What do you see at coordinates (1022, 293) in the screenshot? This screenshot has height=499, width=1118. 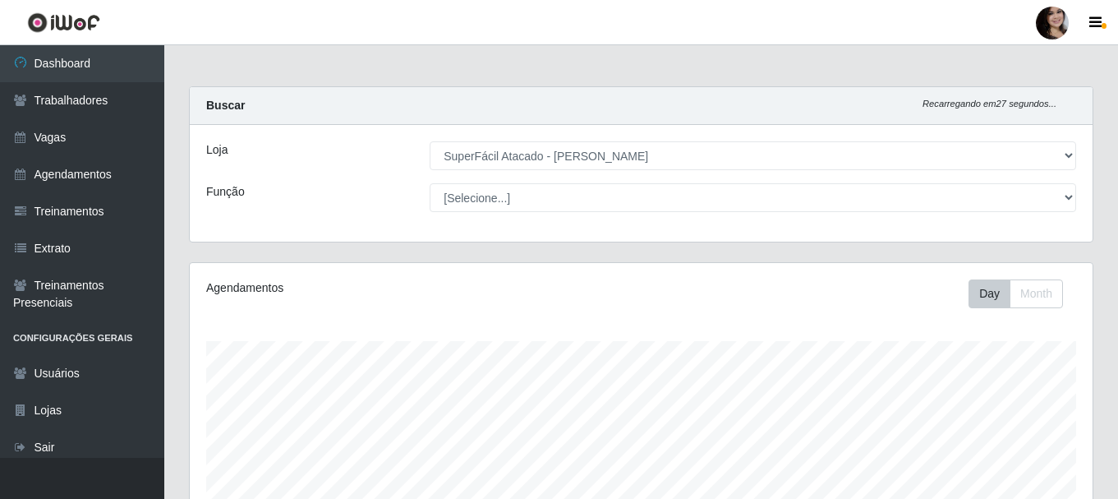 I see `div: Toolbar with button groups` at bounding box center [1022, 293].